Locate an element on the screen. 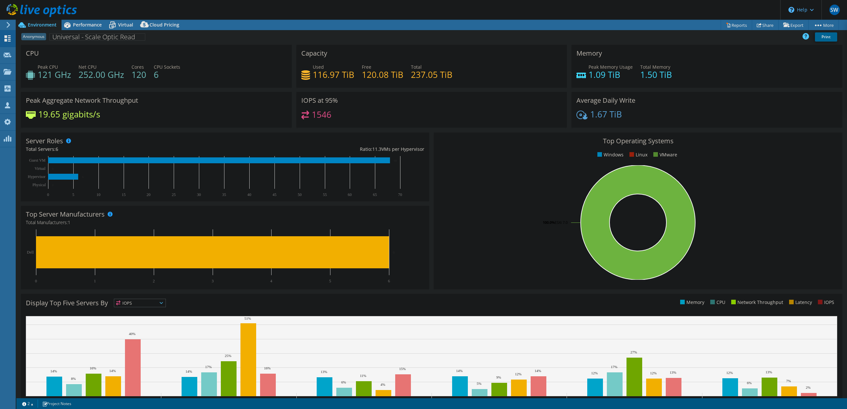 This screenshot has width=847, height=409. span: 11.3 is located at coordinates (377, 149).